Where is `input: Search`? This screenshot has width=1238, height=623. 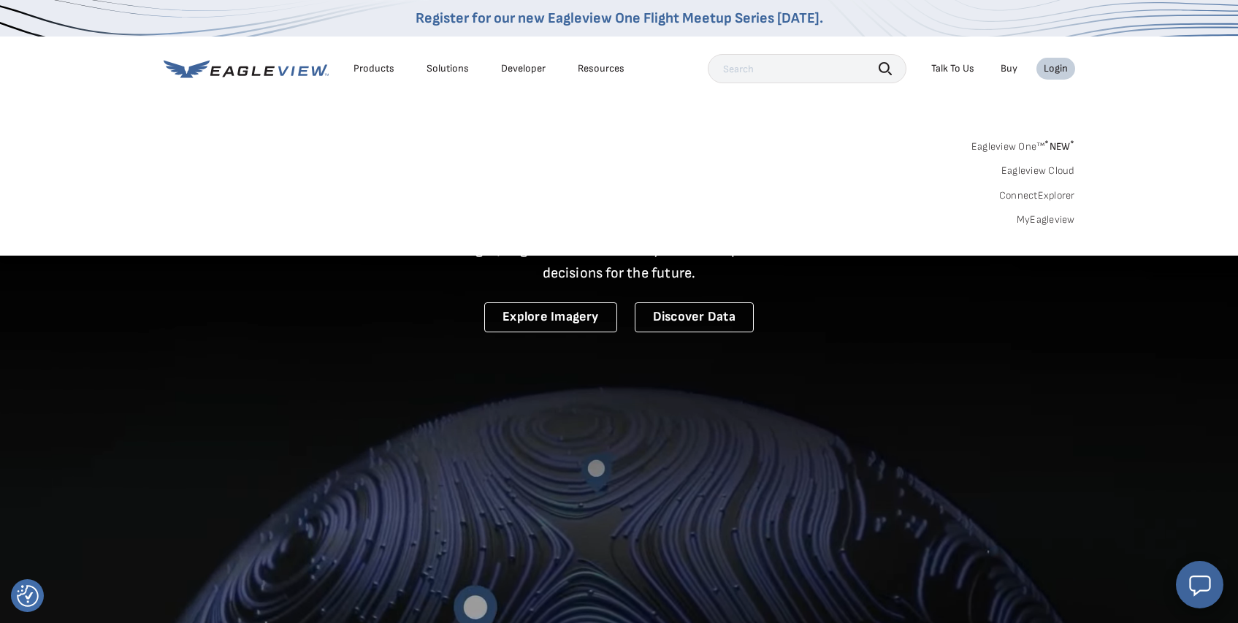
input: Search is located at coordinates (807, 69).